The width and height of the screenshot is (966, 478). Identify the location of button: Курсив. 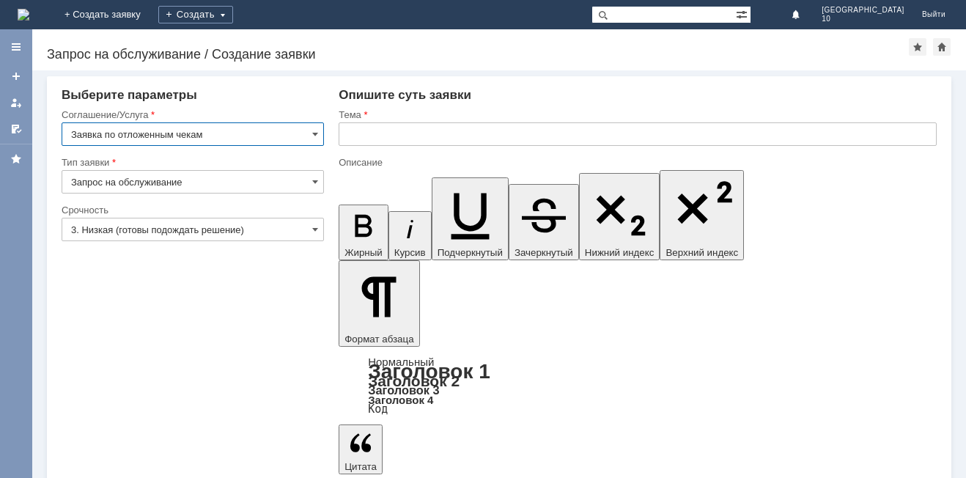
(410, 235).